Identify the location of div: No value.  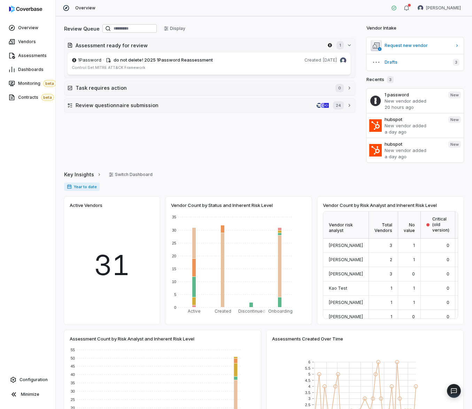
(409, 225).